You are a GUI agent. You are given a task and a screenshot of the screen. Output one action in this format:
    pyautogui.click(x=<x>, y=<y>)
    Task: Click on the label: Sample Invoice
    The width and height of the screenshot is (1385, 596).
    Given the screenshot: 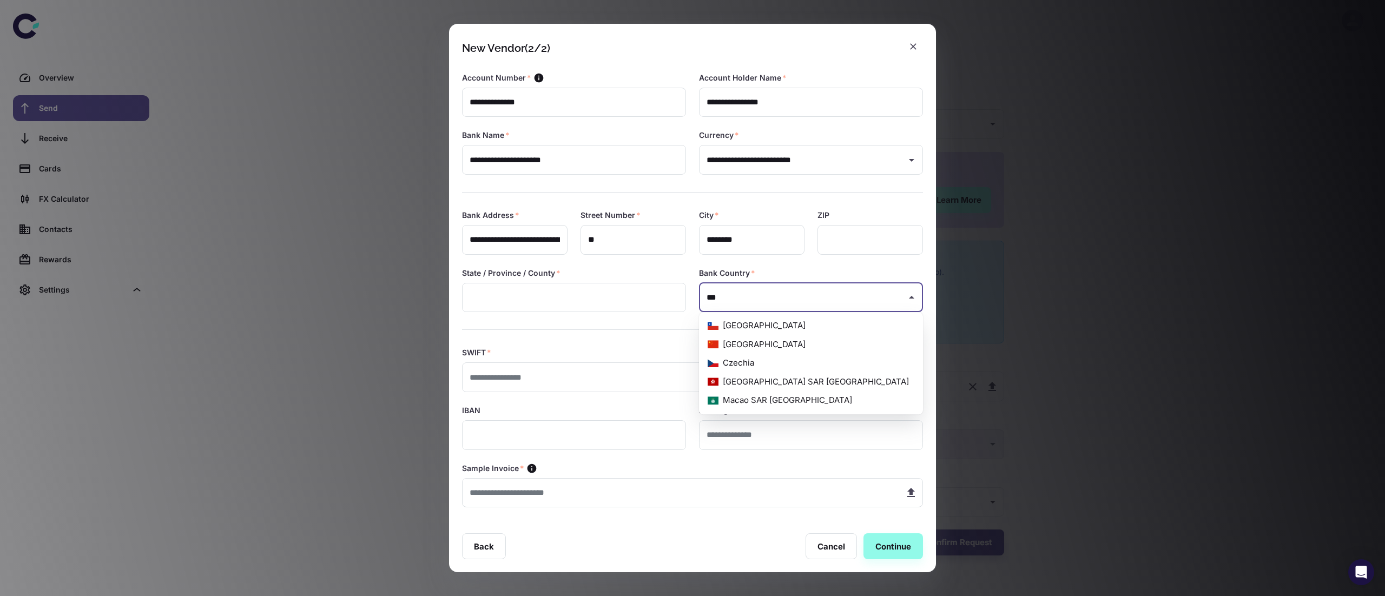 What is the action you would take?
    pyautogui.click(x=493, y=469)
    